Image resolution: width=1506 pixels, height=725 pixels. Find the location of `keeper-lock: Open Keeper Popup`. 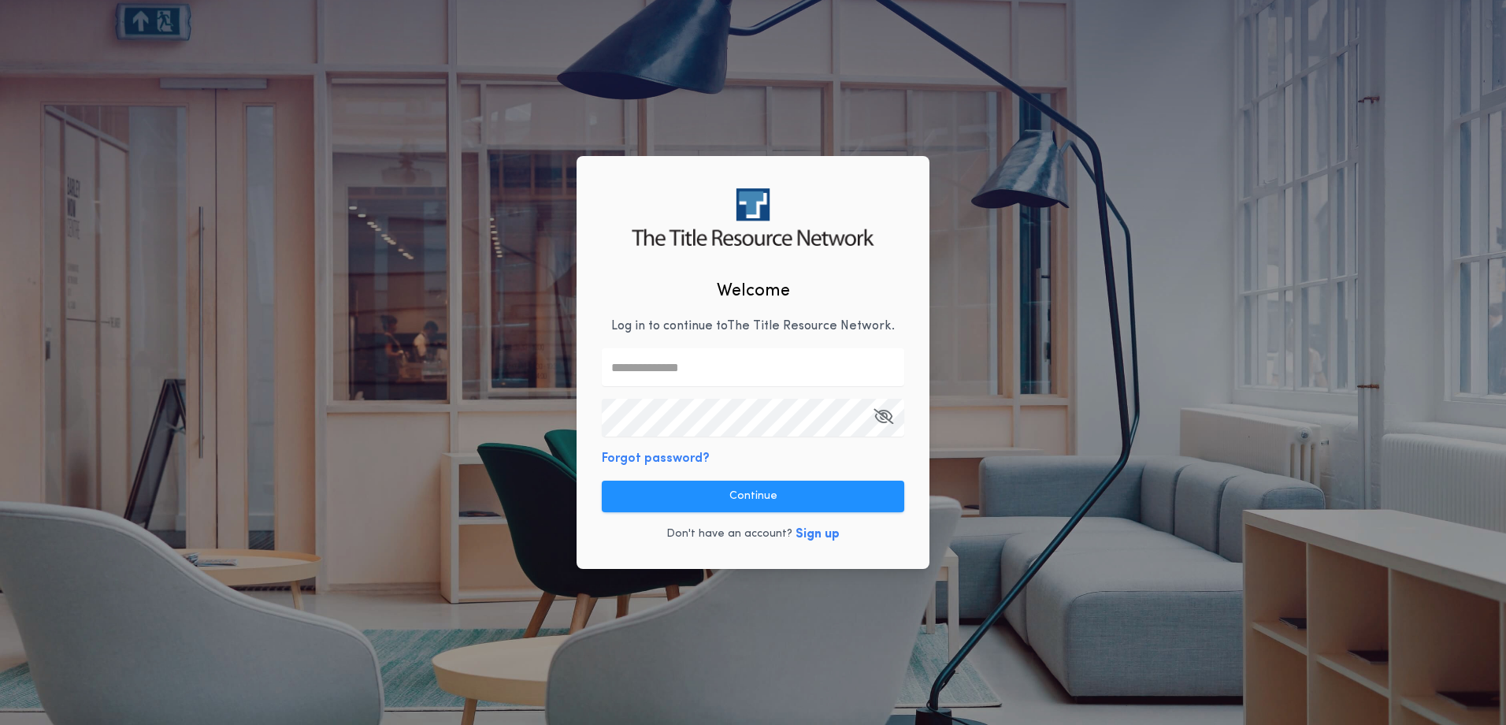

keeper-lock: Open Keeper Popup is located at coordinates (885, 367).